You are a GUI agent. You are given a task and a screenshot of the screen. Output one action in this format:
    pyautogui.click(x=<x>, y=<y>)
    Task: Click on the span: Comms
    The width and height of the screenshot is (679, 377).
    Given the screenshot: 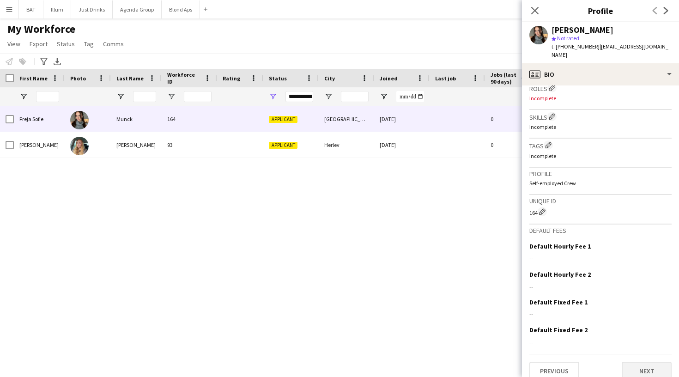 What is the action you would take?
    pyautogui.click(x=113, y=44)
    